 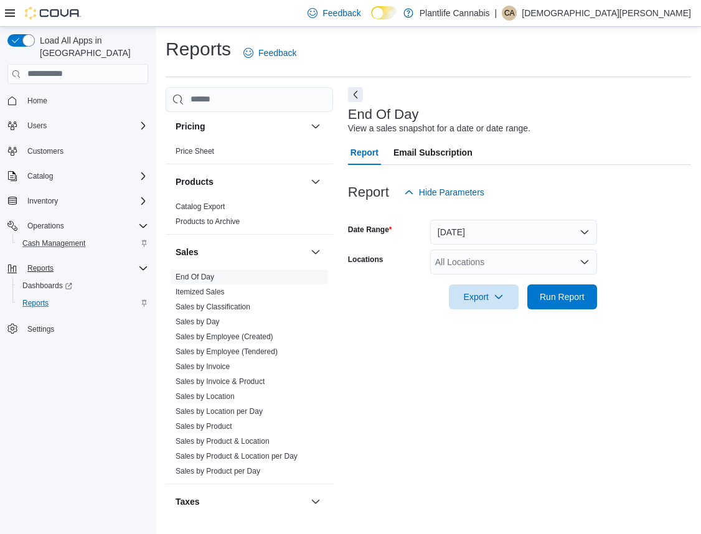 What do you see at coordinates (316, 252) in the screenshot?
I see `button: Sales` at bounding box center [316, 252].